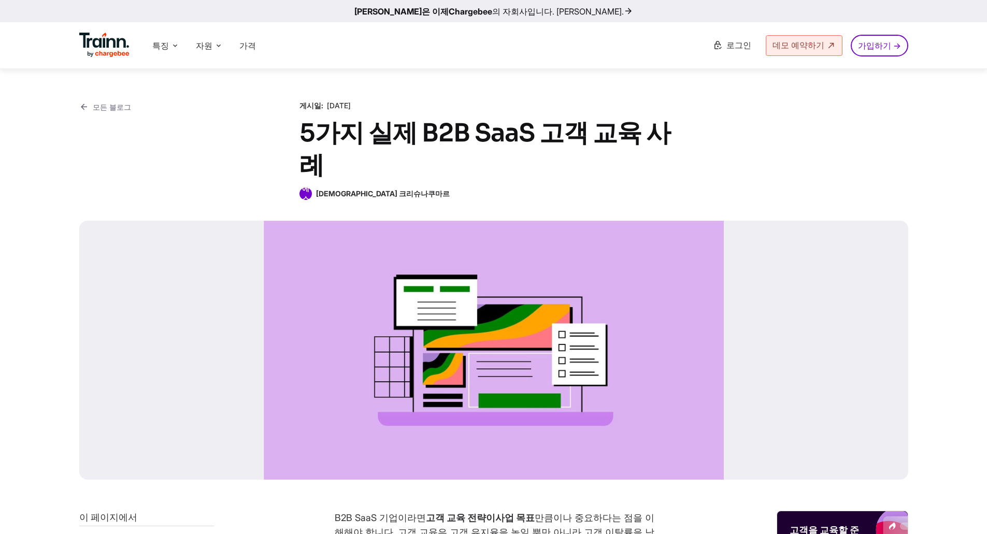 This screenshot has width=987, height=534. What do you see at coordinates (739, 45) in the screenshot?
I see `font: 로그인` at bounding box center [739, 45].